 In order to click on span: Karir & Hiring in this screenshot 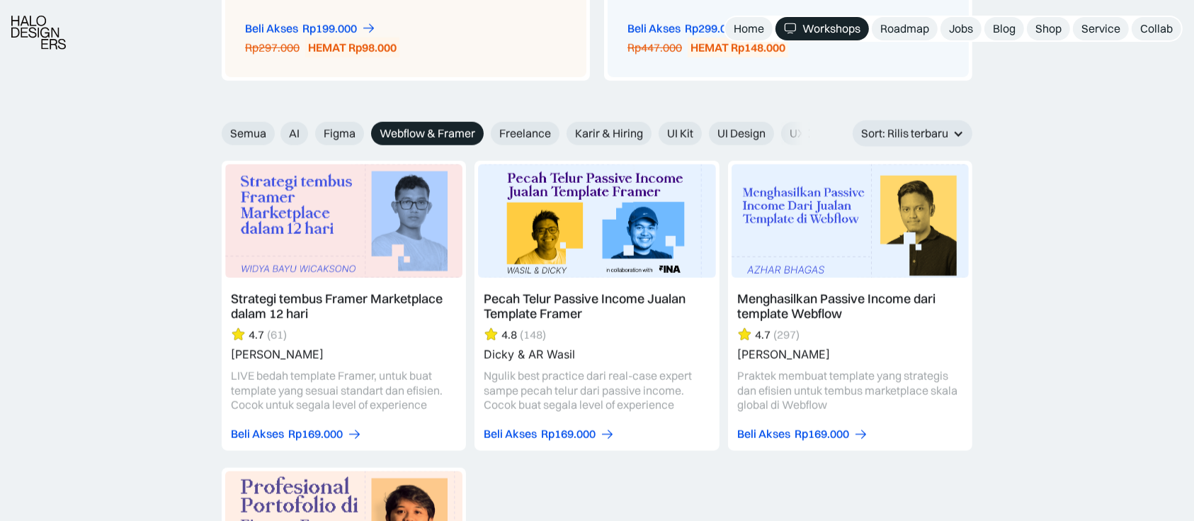, I will do `click(609, 133)`.